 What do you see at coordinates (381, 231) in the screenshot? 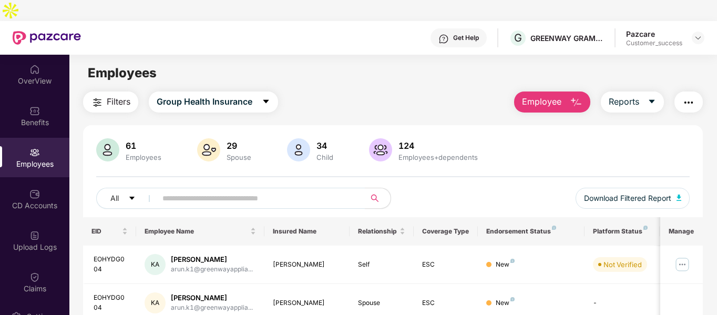
I see `th: Relationship` at bounding box center [381, 231].